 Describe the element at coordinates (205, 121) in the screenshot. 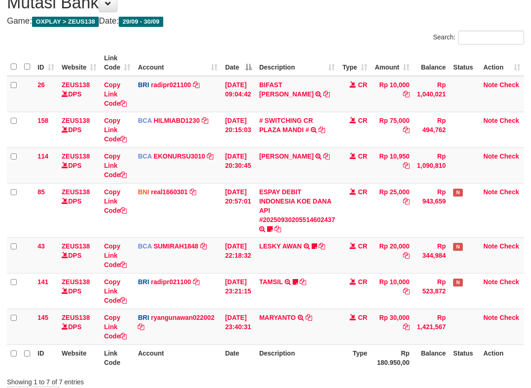

I see `a: Copy HILMIABD1230 to clipboard` at that location.